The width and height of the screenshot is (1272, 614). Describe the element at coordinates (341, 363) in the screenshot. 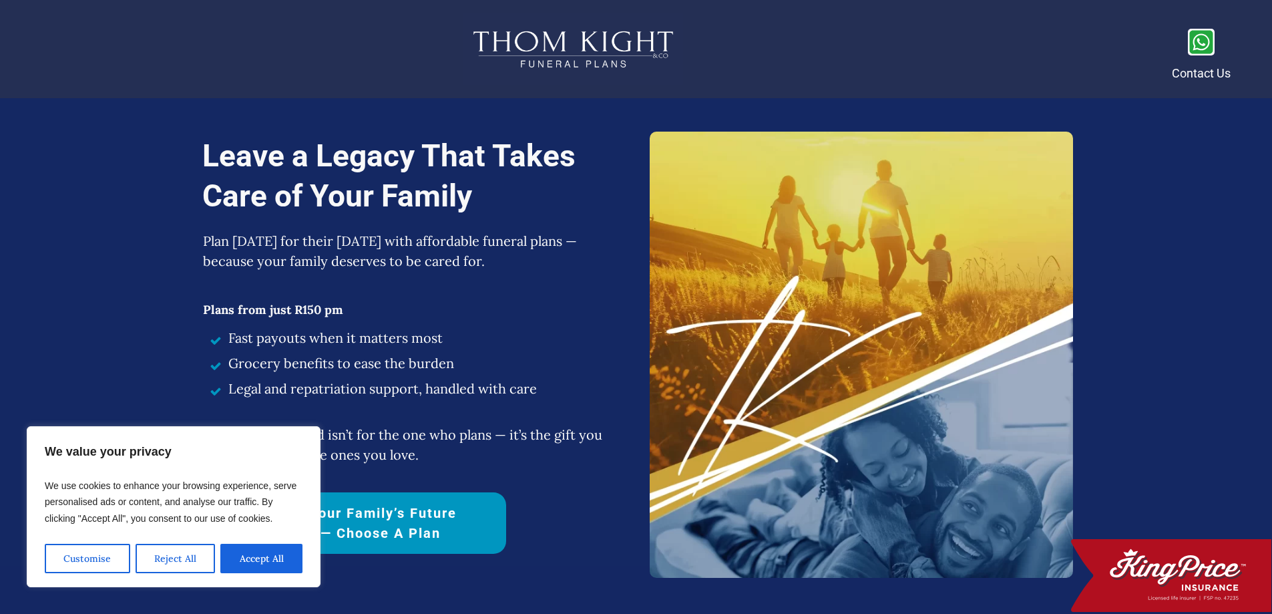

I see `span: Grocery benefits to ease the burden` at that location.